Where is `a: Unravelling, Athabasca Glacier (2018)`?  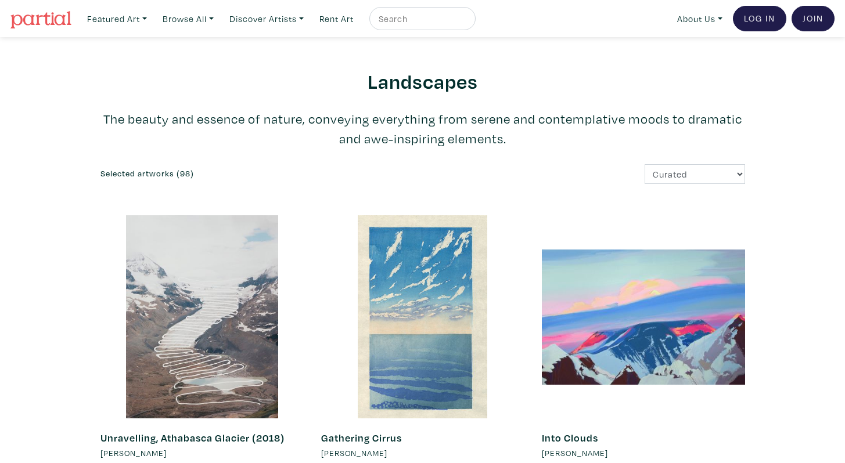
a: Unravelling, Athabasca Glacier (2018) is located at coordinates (192, 438).